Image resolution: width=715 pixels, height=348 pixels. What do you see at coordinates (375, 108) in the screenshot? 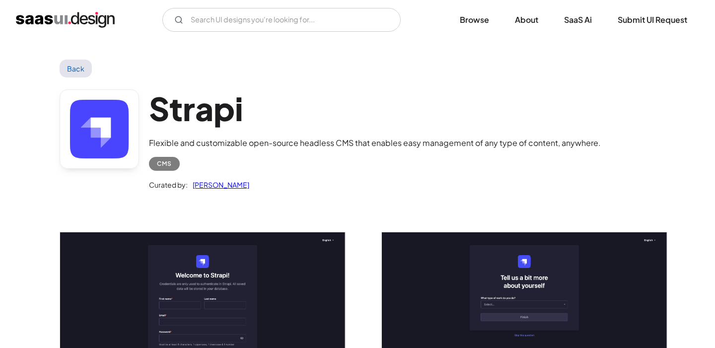
I see `h1: Strapi` at bounding box center [375, 108].